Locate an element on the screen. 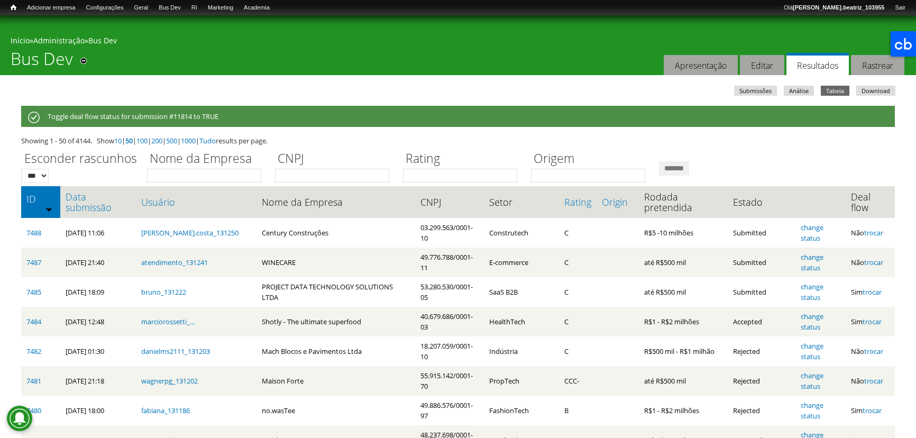 Image resolution: width=916 pixels, height=438 pixels. a: Download is located at coordinates (876, 90).